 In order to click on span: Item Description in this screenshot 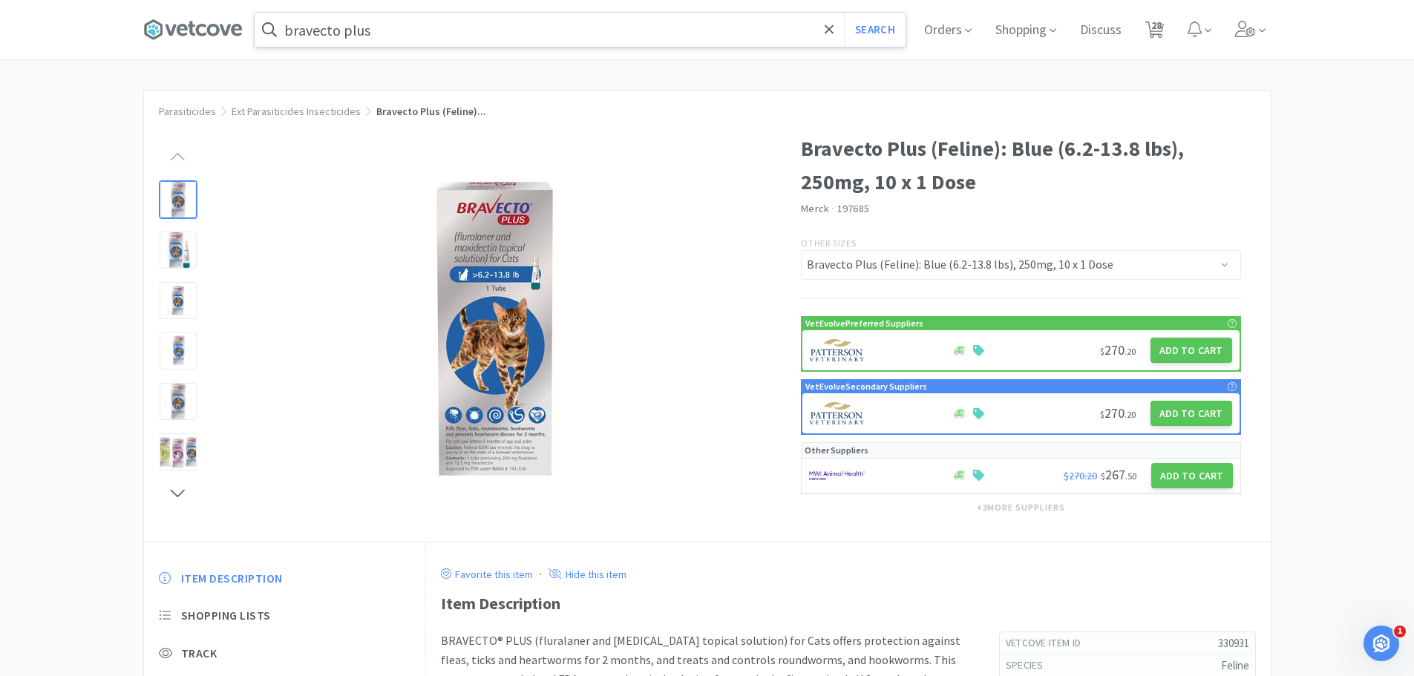, I will do `click(232, 578)`.